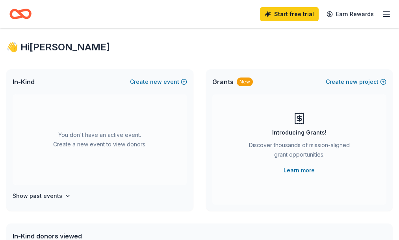 The image size is (399, 240). Describe the element at coordinates (100, 140) in the screenshot. I see `div: You don't have an active event. Create a new event to view donors.` at that location.